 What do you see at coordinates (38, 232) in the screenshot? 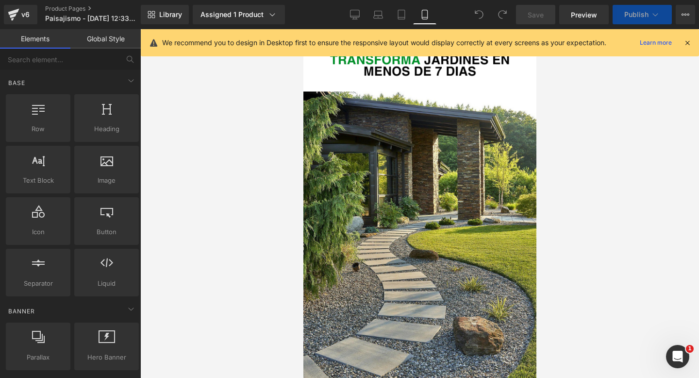
I see `span: Icon` at bounding box center [38, 232].